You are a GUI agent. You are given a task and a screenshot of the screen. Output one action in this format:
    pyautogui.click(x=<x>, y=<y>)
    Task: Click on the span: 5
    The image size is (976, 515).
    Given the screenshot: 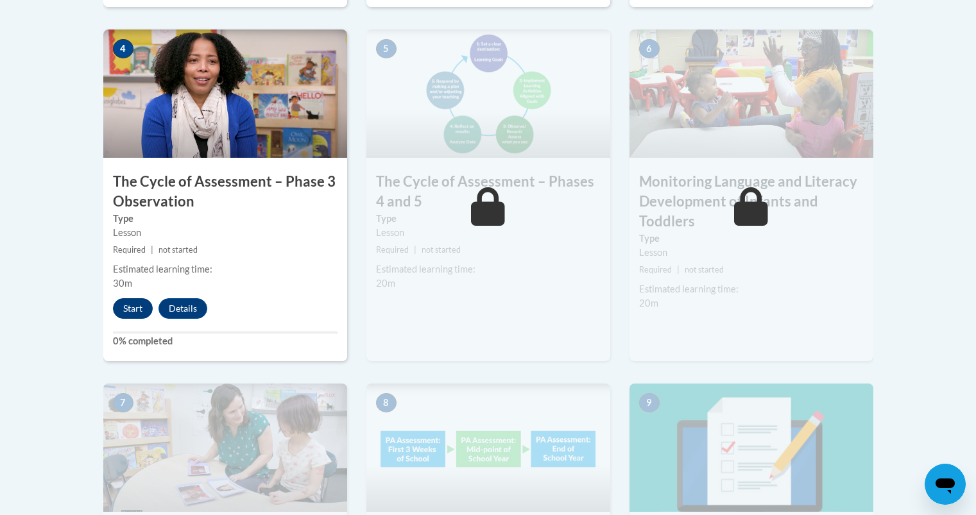 What is the action you would take?
    pyautogui.click(x=386, y=49)
    